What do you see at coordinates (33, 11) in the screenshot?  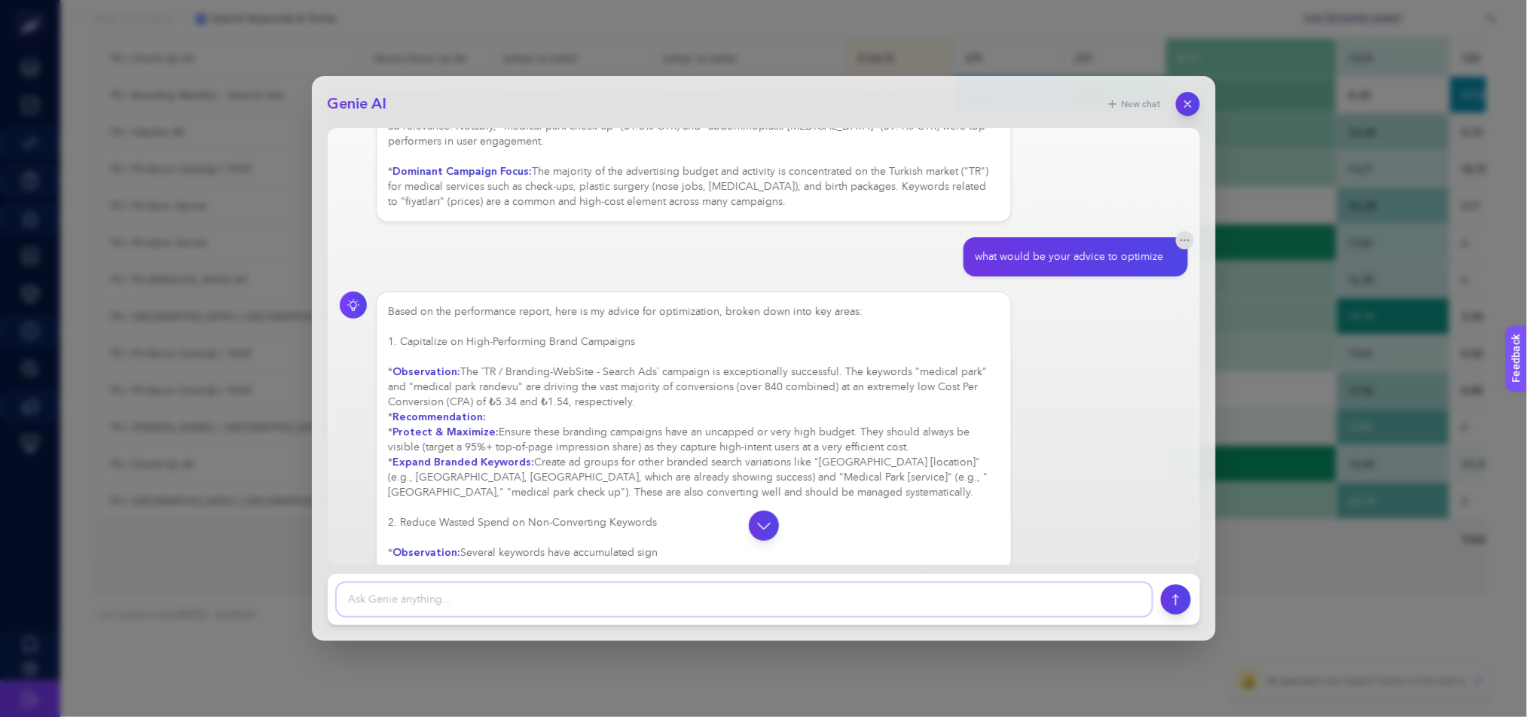 I see `span: Feedback` at bounding box center [33, 11].